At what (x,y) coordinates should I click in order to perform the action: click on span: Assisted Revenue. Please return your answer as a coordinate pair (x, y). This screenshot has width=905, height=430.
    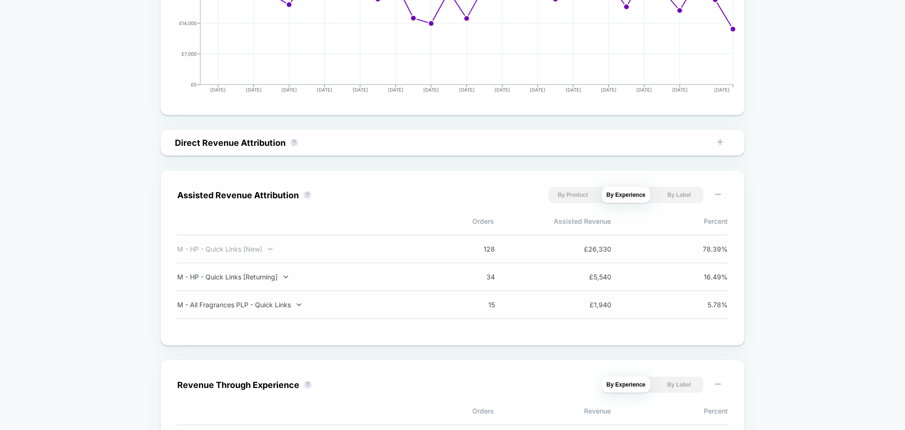
    Looking at the image, I should click on (553, 221).